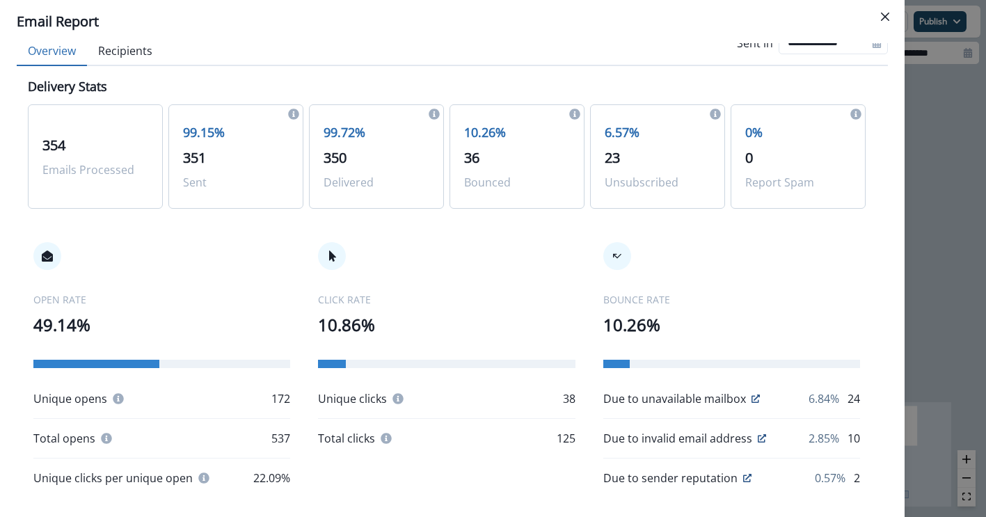  I want to click on p: 2.85%, so click(824, 439).